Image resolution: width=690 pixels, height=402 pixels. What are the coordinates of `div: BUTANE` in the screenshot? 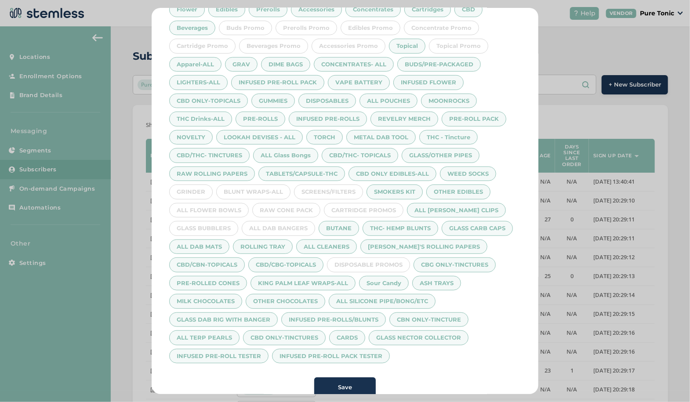 It's located at (339, 229).